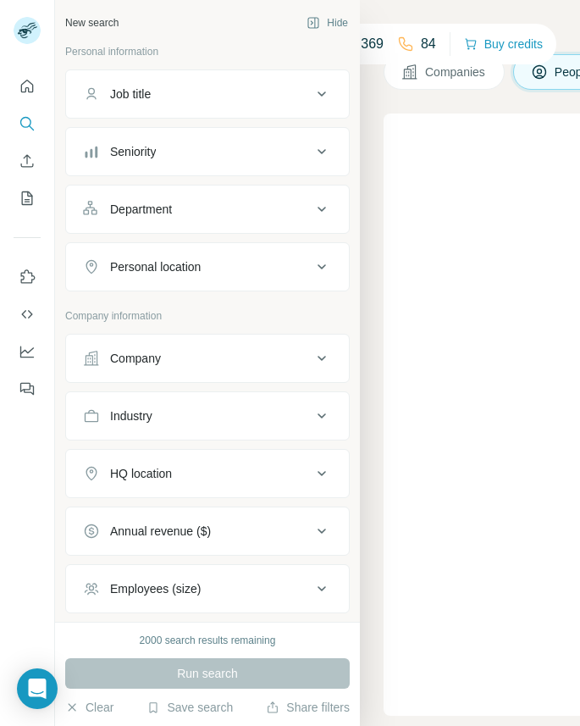 The height and width of the screenshot is (726, 580). What do you see at coordinates (307, 707) in the screenshot?
I see `button: Share filters` at bounding box center [307, 707].